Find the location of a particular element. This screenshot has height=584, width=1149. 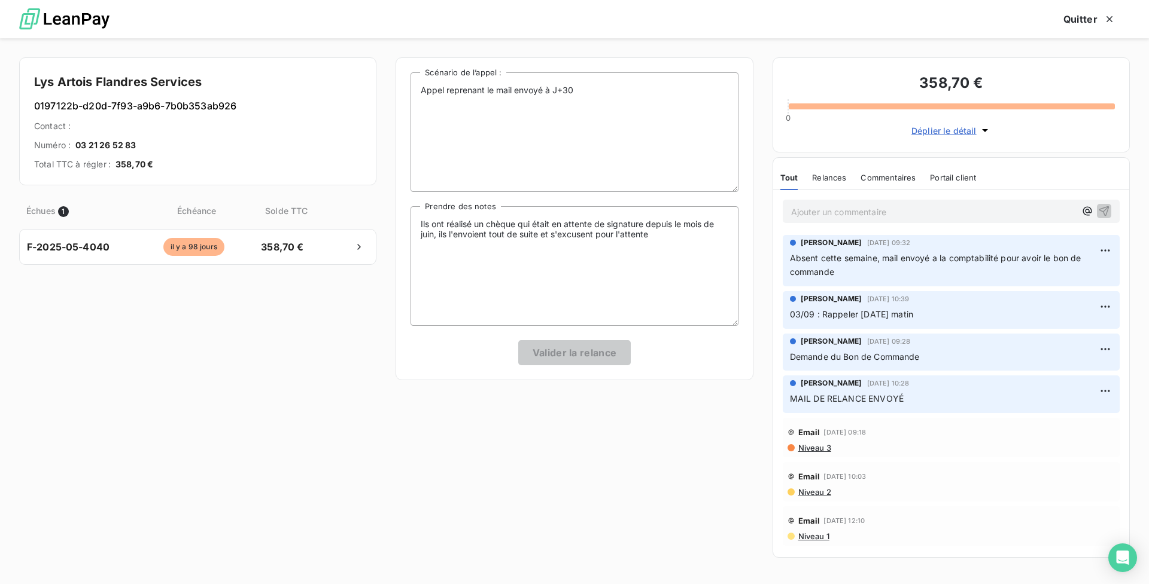

span: Total TTC à régler : is located at coordinates (72, 164).